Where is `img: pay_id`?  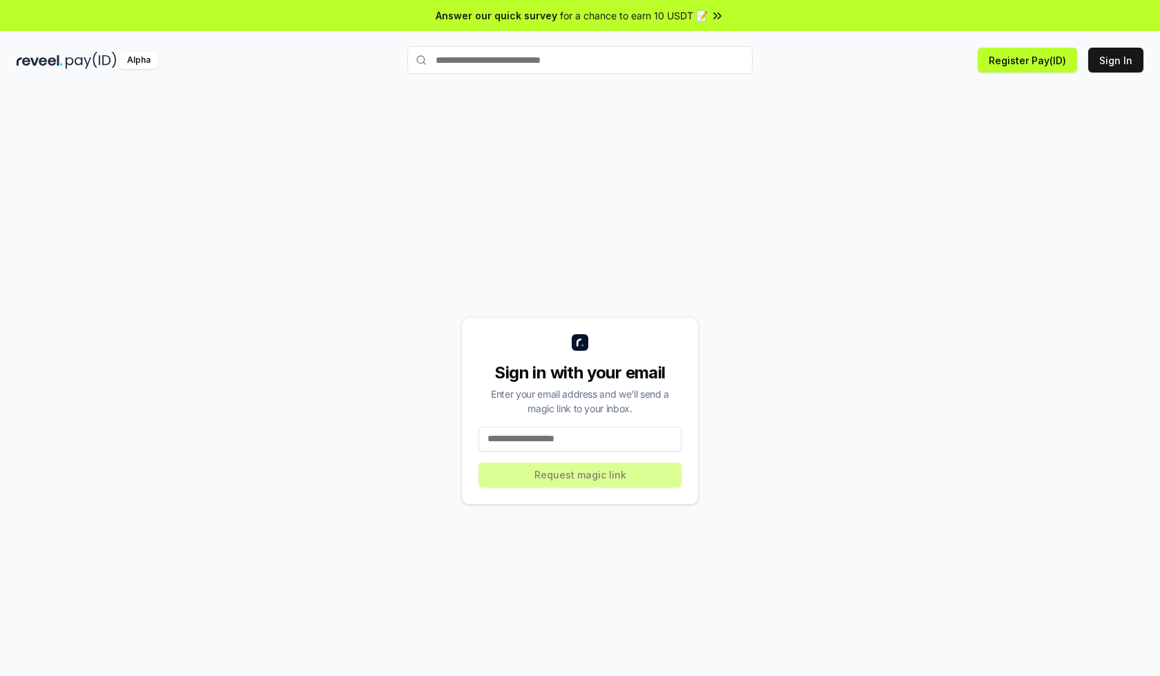
img: pay_id is located at coordinates (91, 60).